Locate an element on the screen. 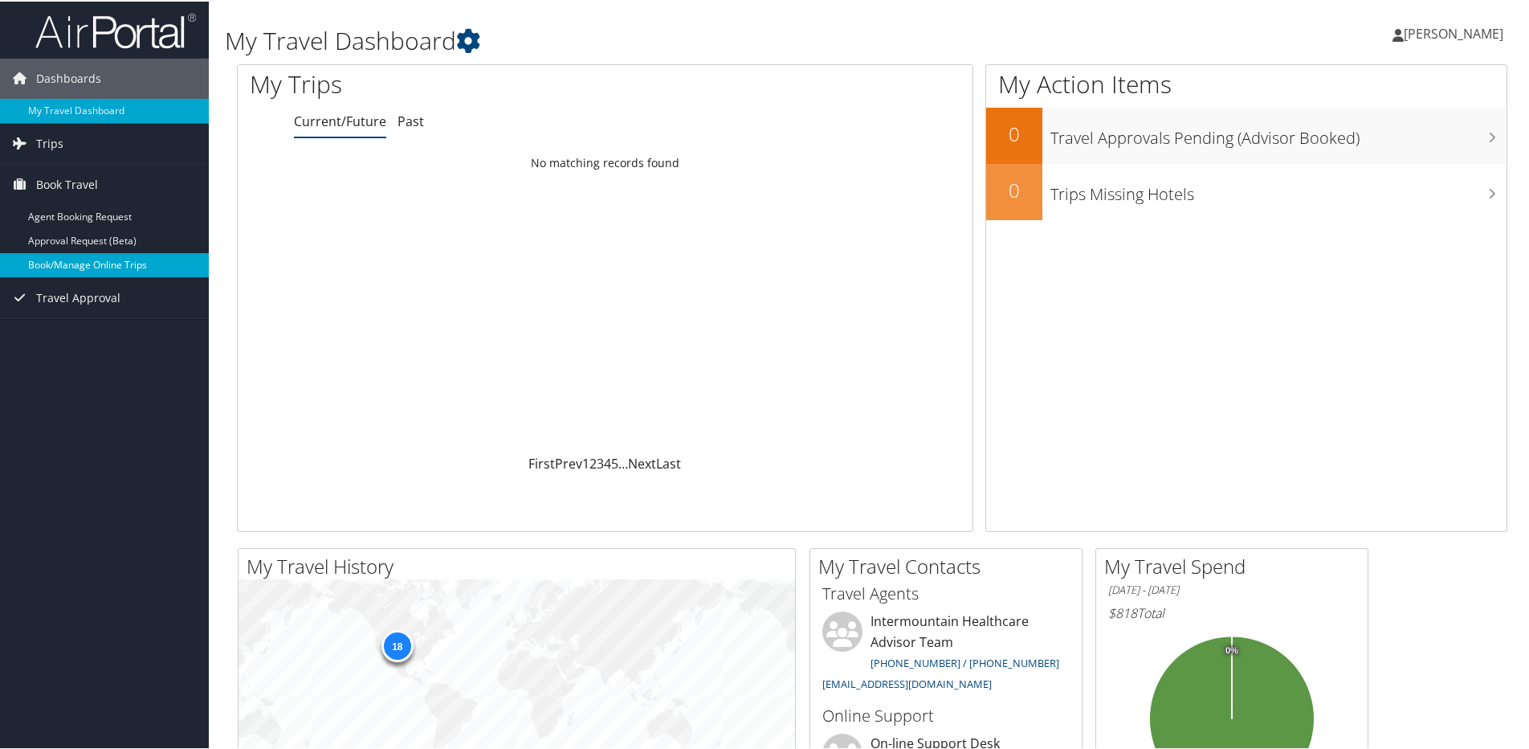 This screenshot has width=1529, height=749. h2: My Travel History is located at coordinates (521, 565).